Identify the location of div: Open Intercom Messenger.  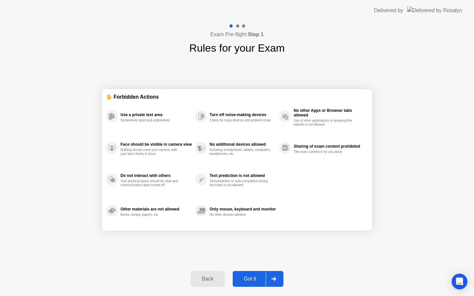
(459, 282).